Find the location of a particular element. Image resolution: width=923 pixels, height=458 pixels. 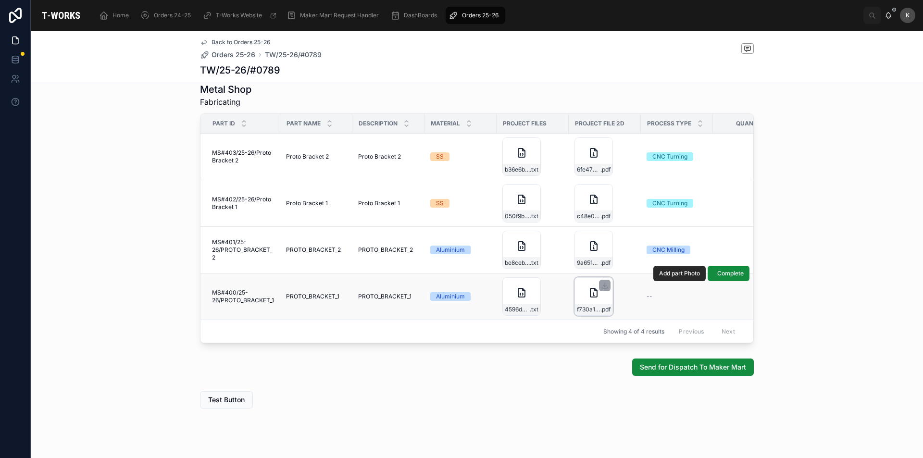

span: Test Button is located at coordinates (226, 400).